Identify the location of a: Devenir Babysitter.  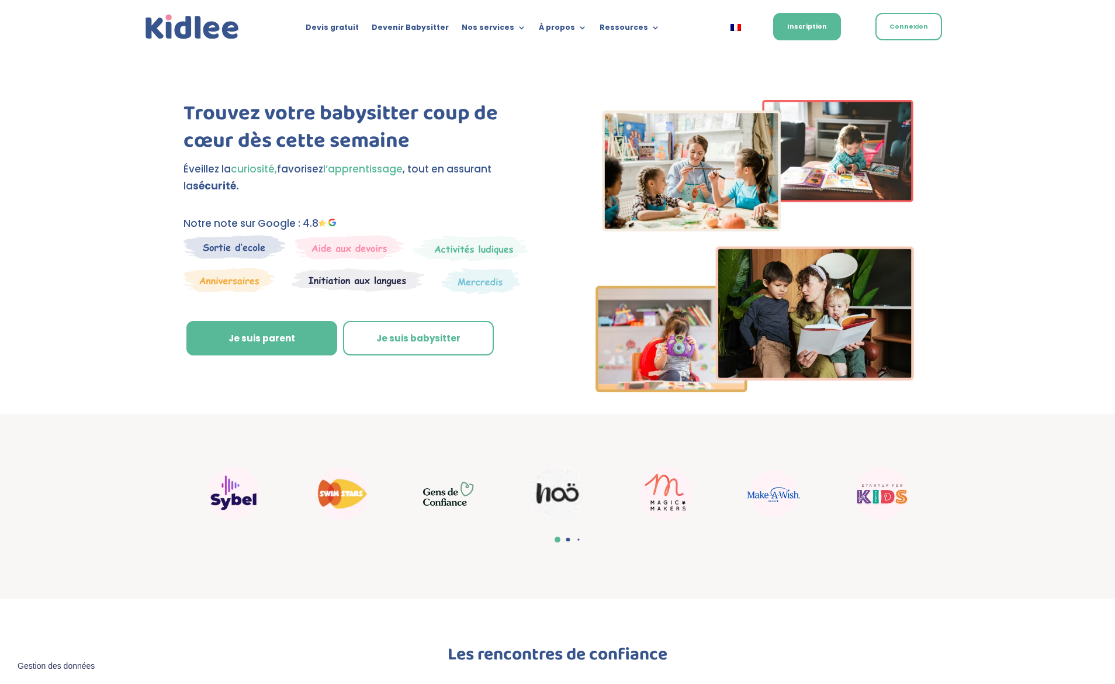
(410, 30).